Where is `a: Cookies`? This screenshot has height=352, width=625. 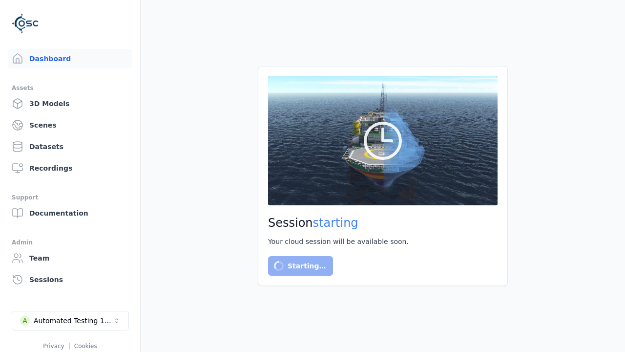 a: Cookies is located at coordinates (85, 346).